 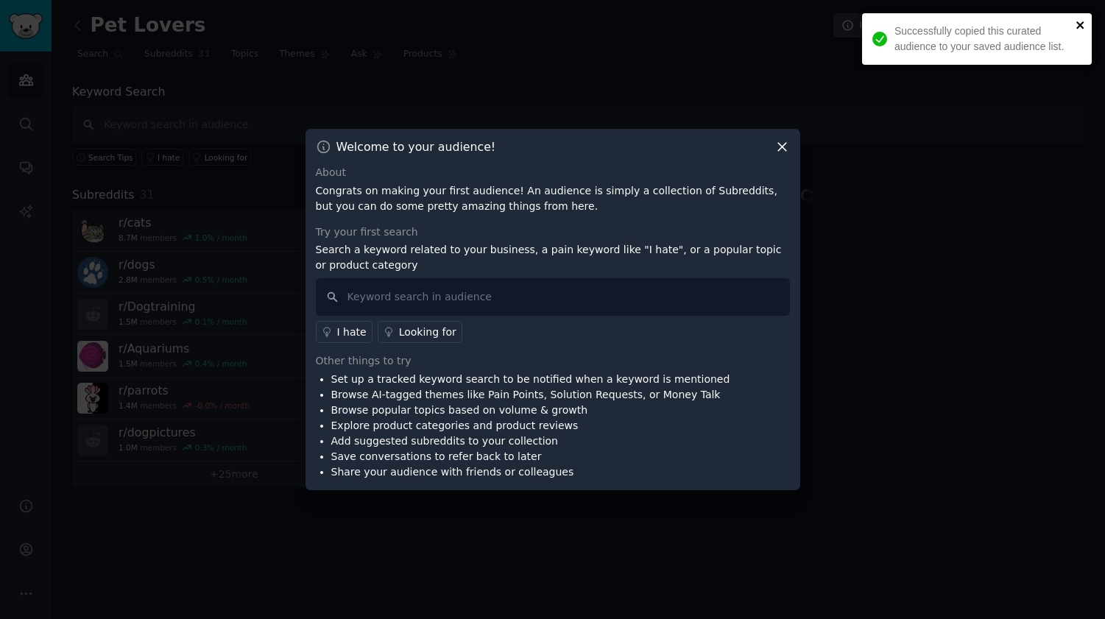 I want to click on h3: Welcome to your audience!, so click(x=416, y=147).